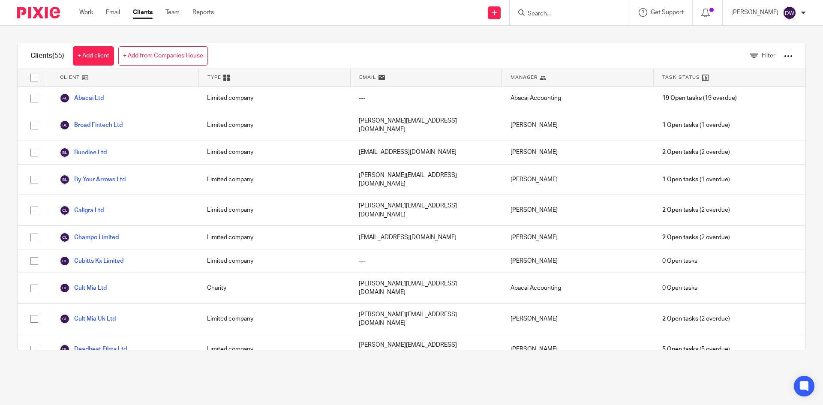 The image size is (823, 405). Describe the element at coordinates (524, 77) in the screenshot. I see `span: Manager` at that location.